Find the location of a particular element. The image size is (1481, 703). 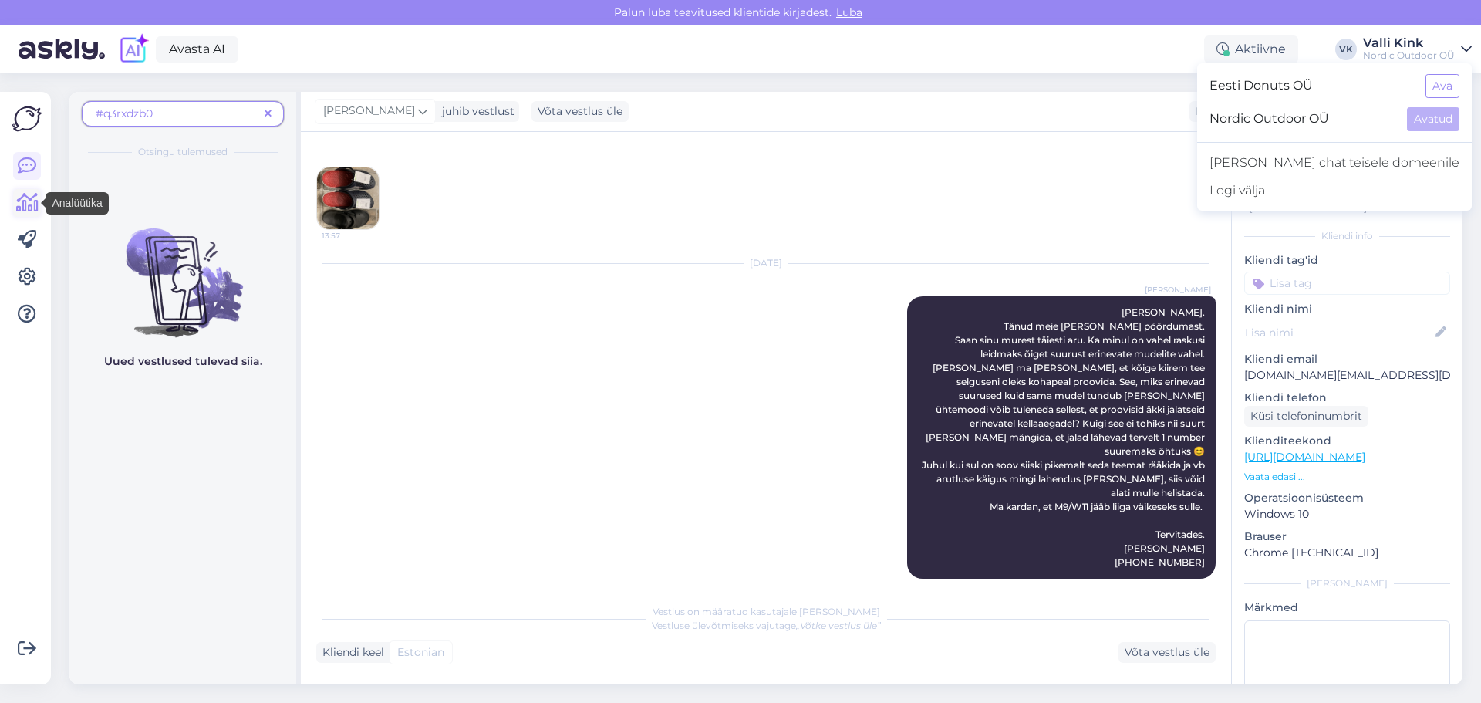

p: Windows 10 is located at coordinates (1347, 514).